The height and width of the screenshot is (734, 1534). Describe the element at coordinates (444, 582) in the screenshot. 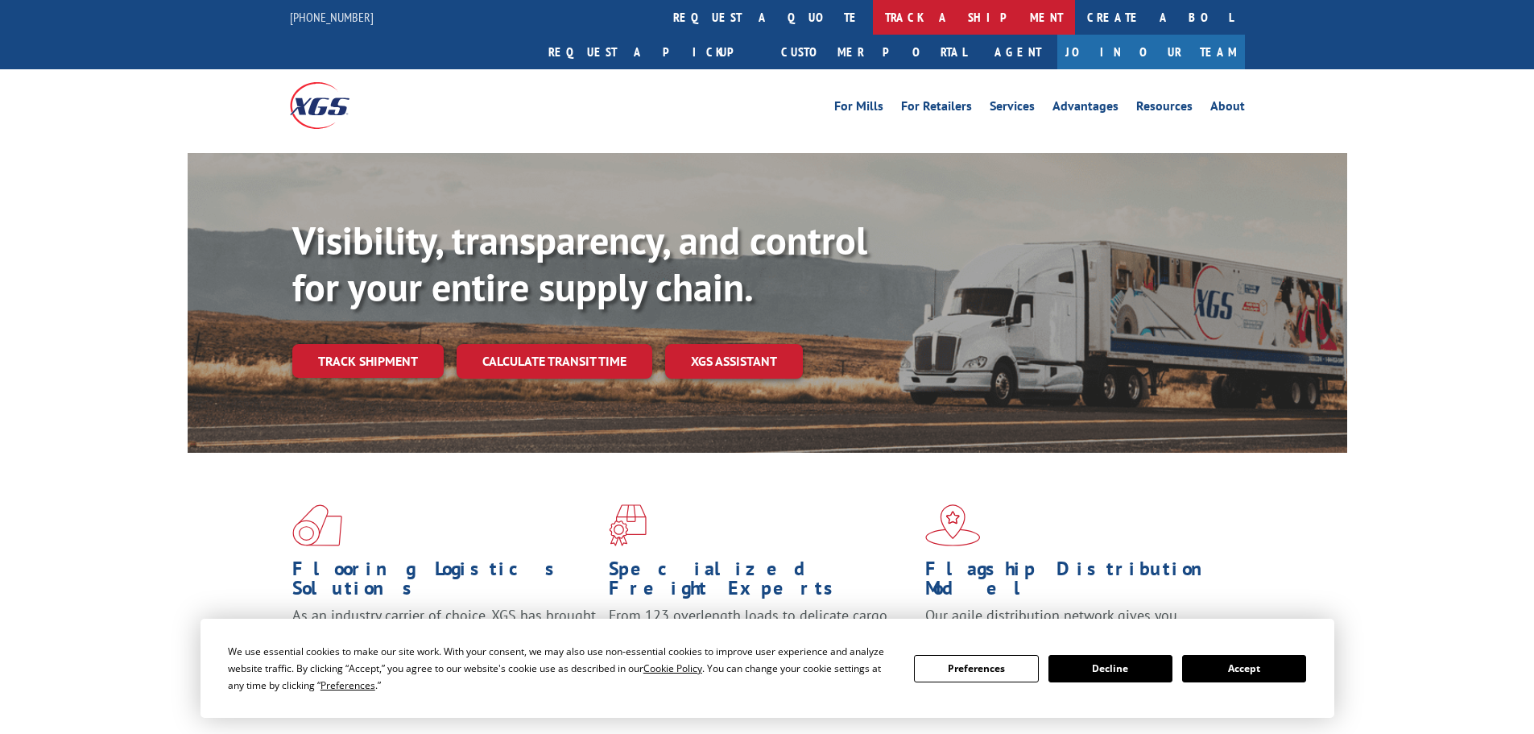

I see `h1: Flooring Logistics Solutions` at that location.